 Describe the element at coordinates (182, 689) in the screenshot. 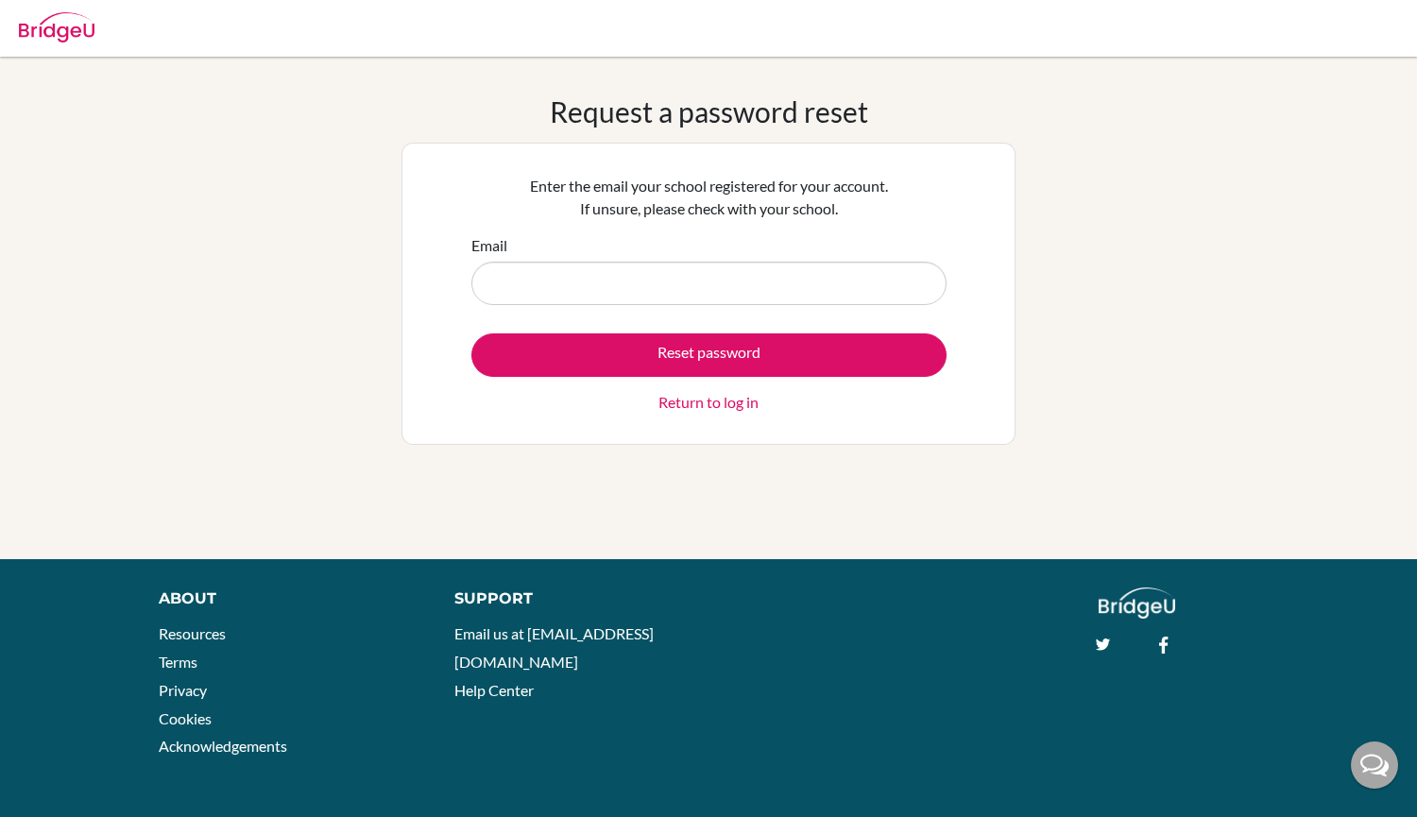

I see `a: Privacy` at that location.